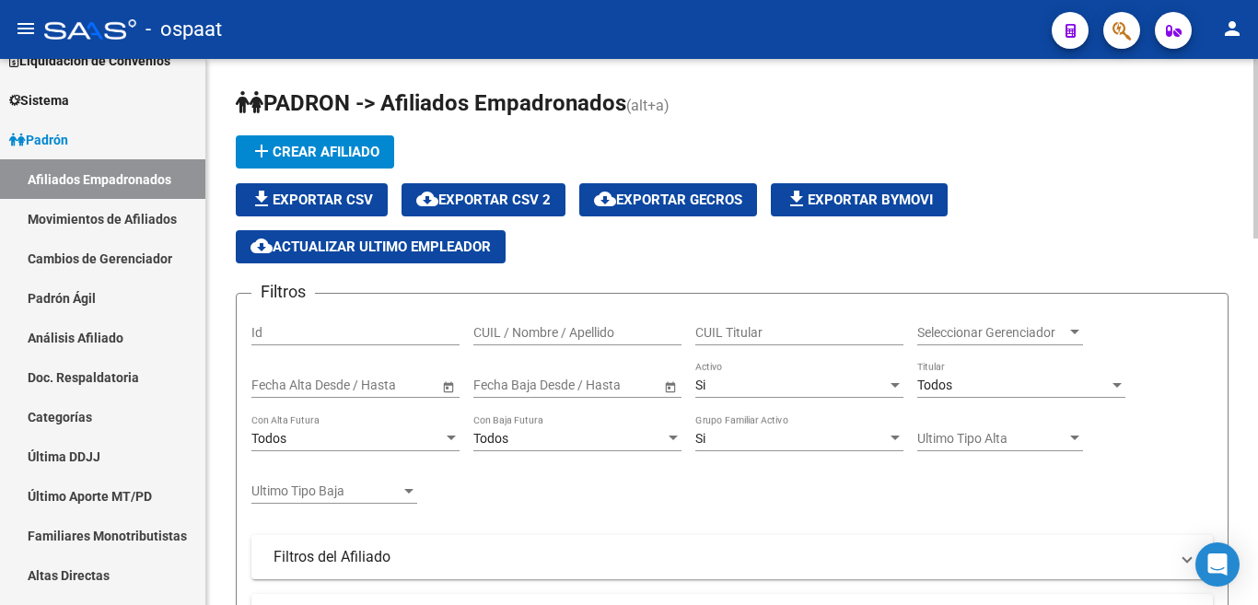 The width and height of the screenshot is (1258, 605). I want to click on span: Liquidación de Convenios, so click(89, 61).